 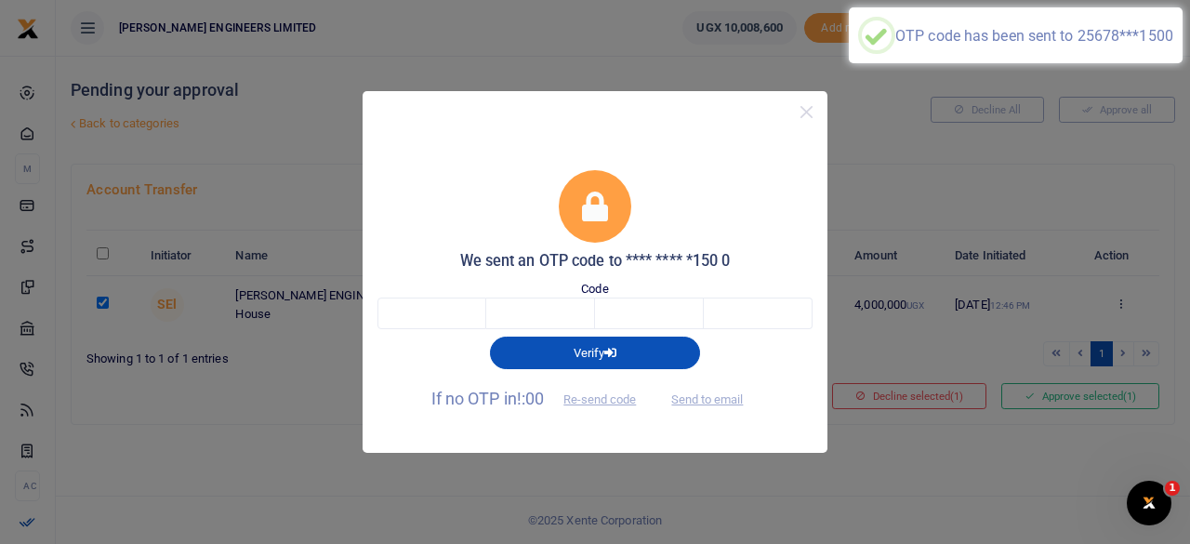 I want to click on span: If no OTP in, so click(x=542, y=398).